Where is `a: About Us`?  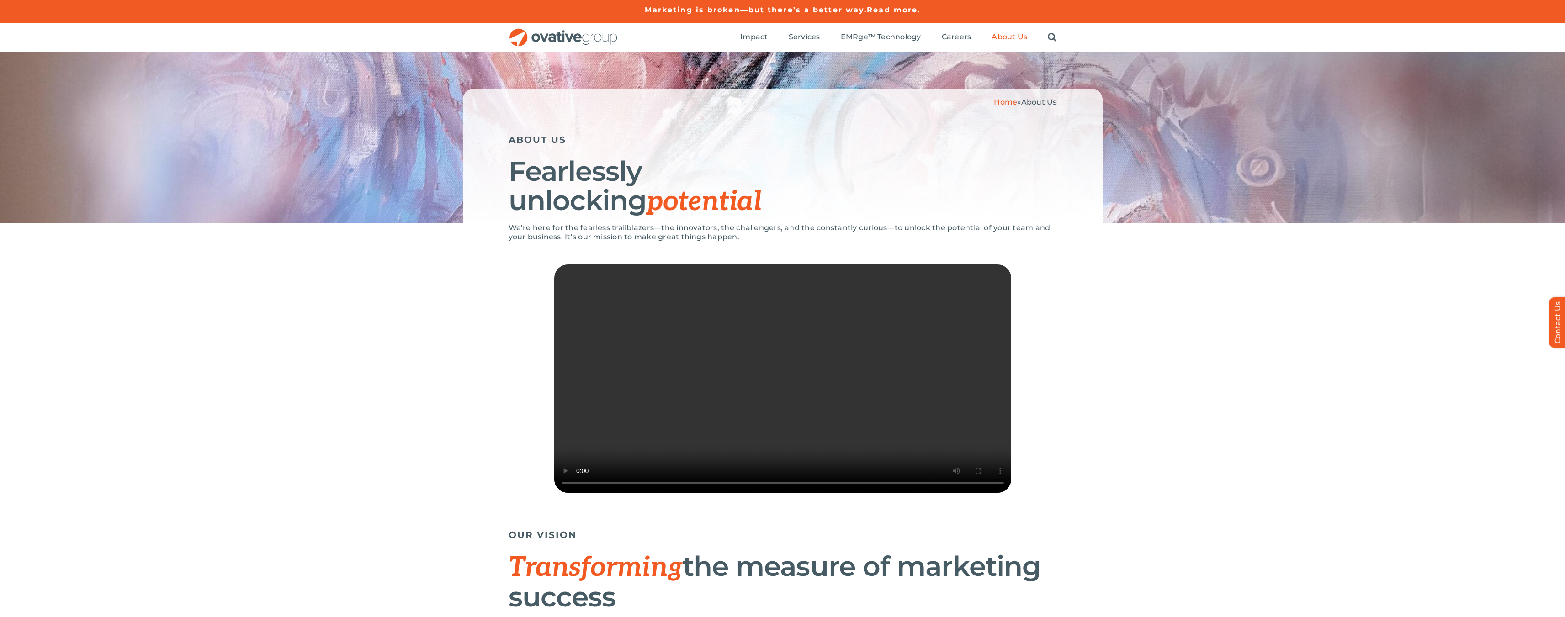
a: About Us is located at coordinates (1009, 37).